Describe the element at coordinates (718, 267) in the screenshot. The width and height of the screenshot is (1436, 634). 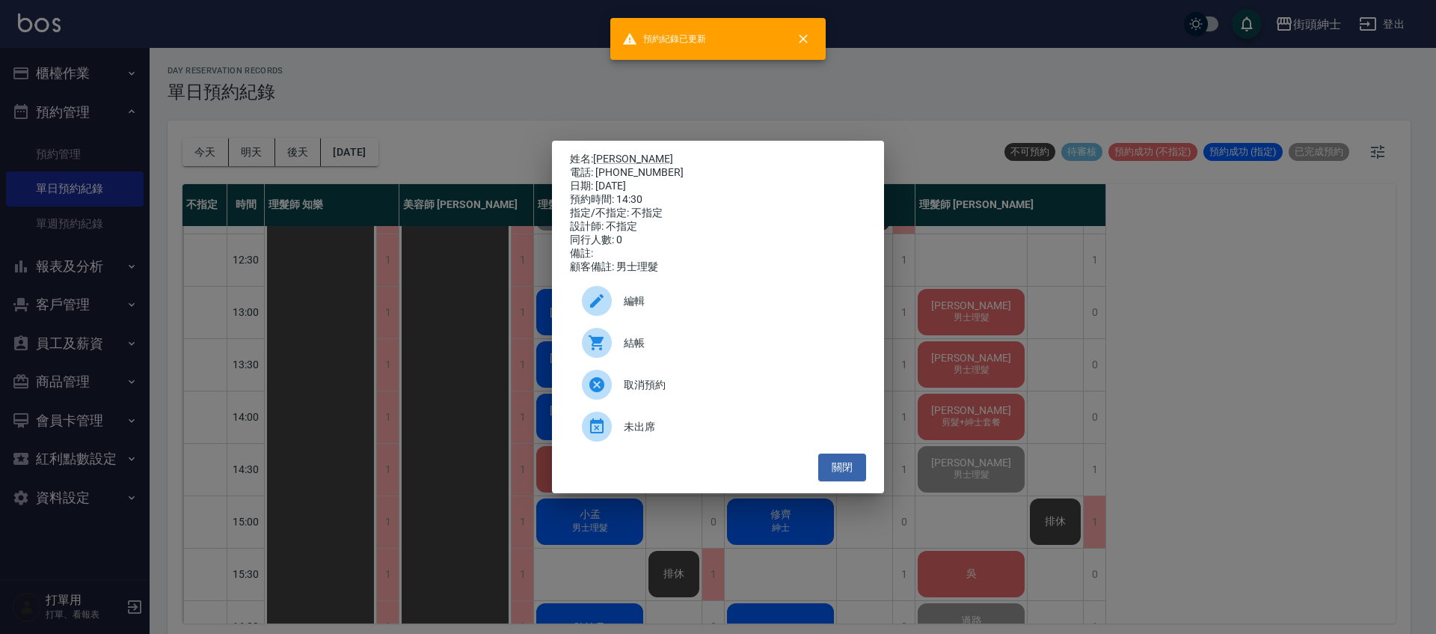
I see `div: 顧客備註: 男士理髮` at that location.